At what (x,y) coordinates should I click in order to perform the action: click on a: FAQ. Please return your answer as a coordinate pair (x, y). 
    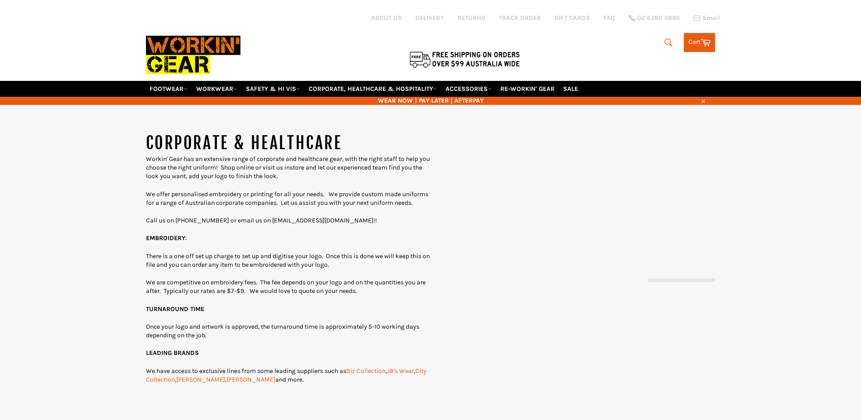
    Looking at the image, I should click on (609, 18).